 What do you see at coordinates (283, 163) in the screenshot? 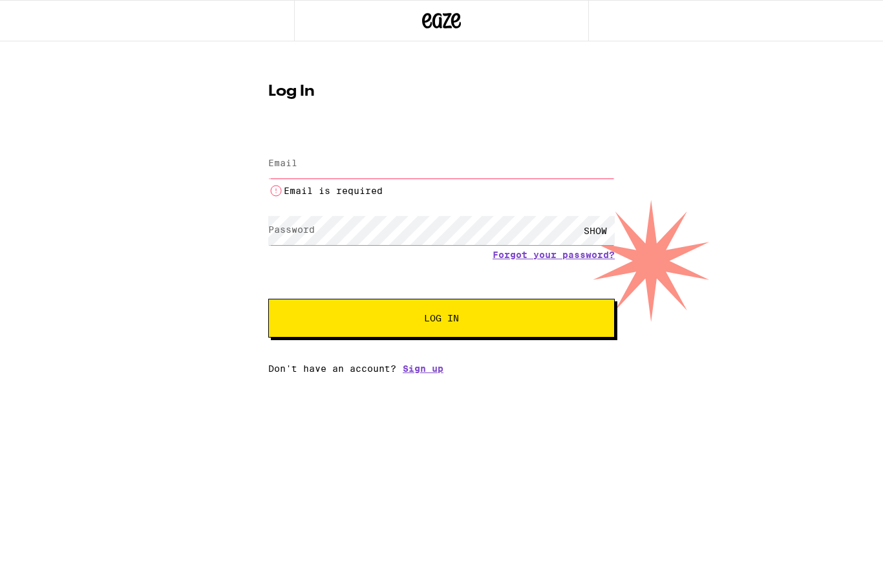
I see `label: Email` at bounding box center [283, 163].